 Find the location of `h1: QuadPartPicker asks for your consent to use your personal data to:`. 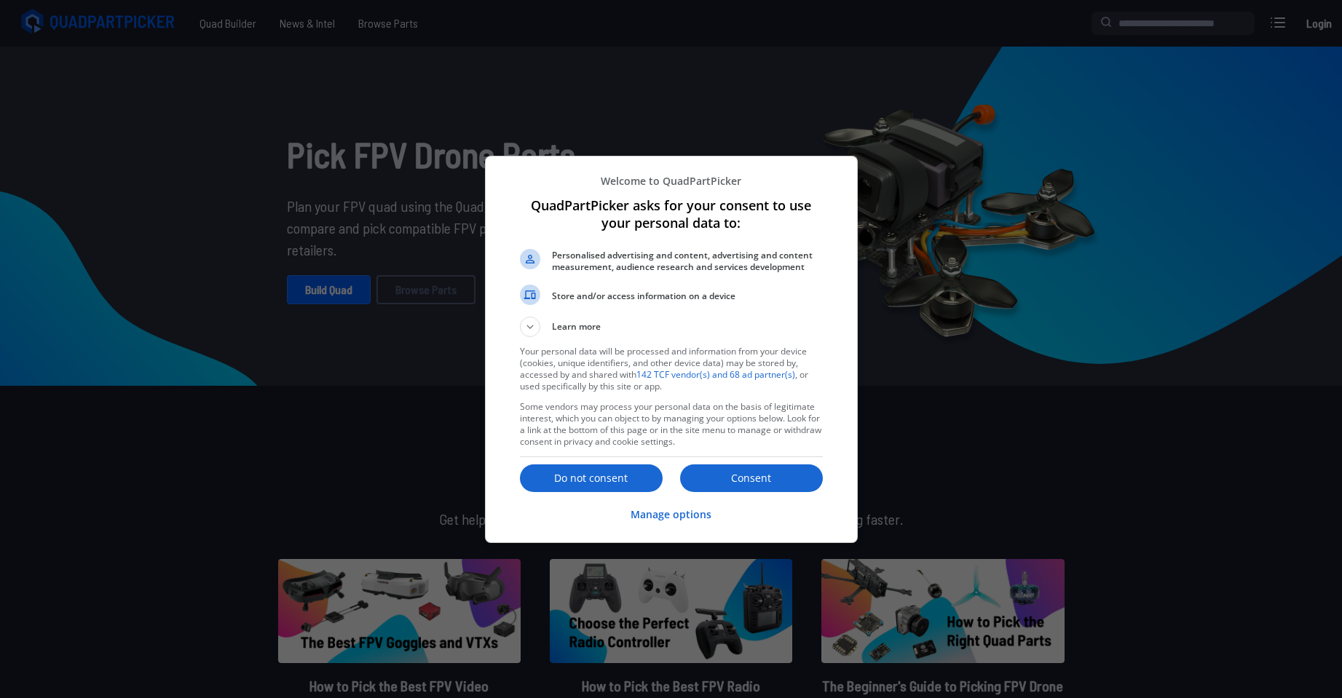

h1: QuadPartPicker asks for your consent to use your personal data to: is located at coordinates (671, 214).